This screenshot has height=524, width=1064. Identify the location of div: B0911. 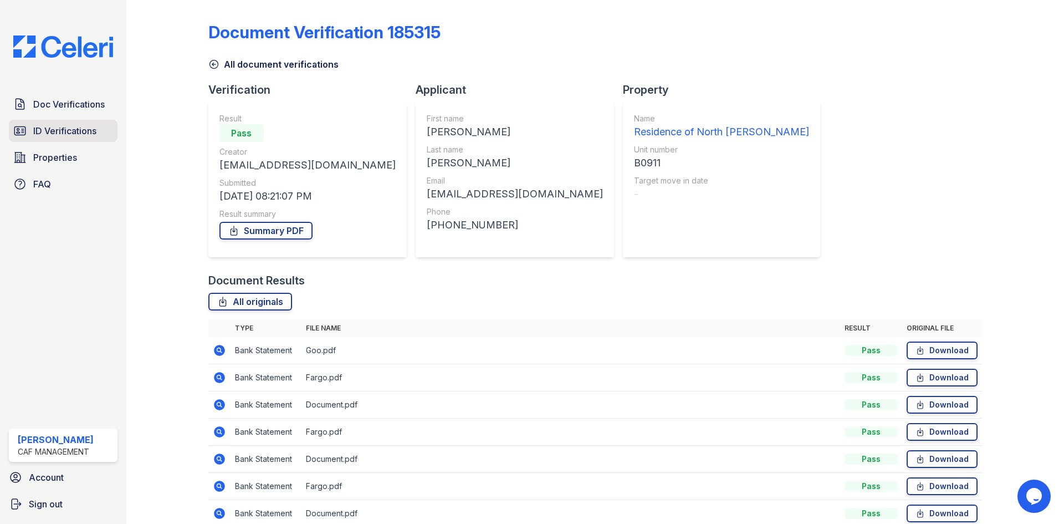
(721, 163).